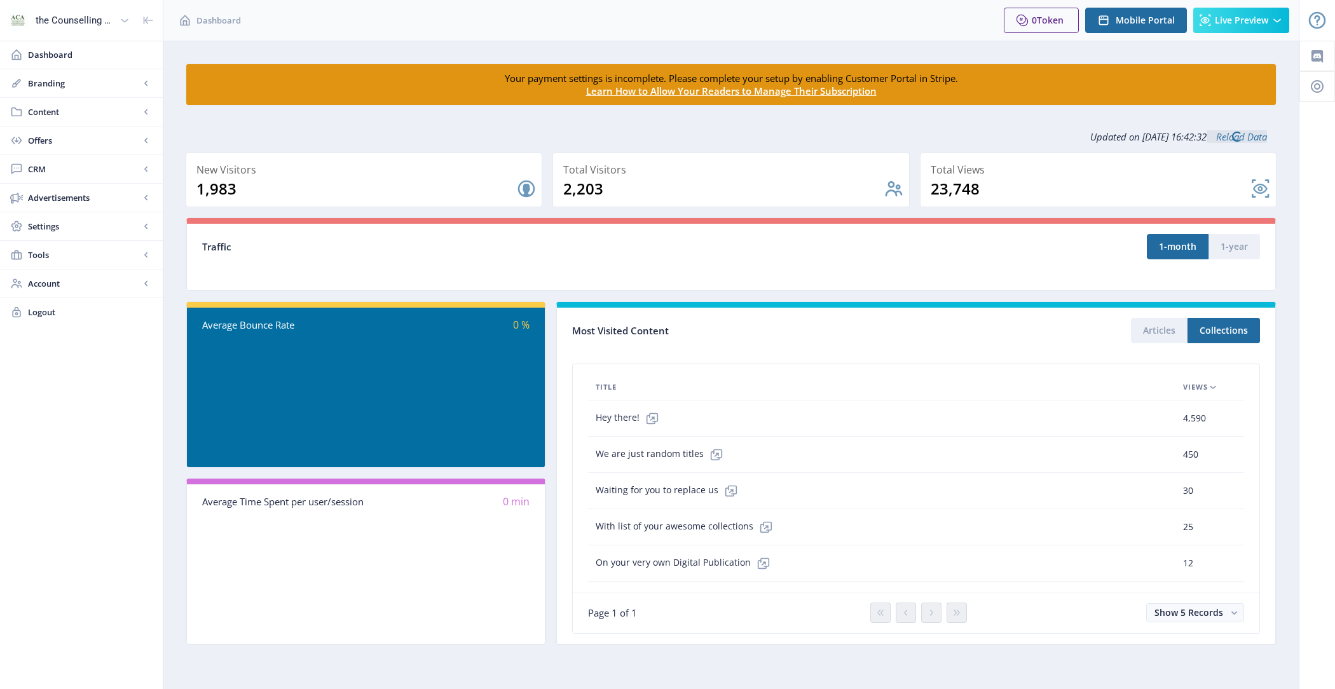 The width and height of the screenshot is (1335, 689). What do you see at coordinates (84, 169) in the screenshot?
I see `span: CRM` at bounding box center [84, 169].